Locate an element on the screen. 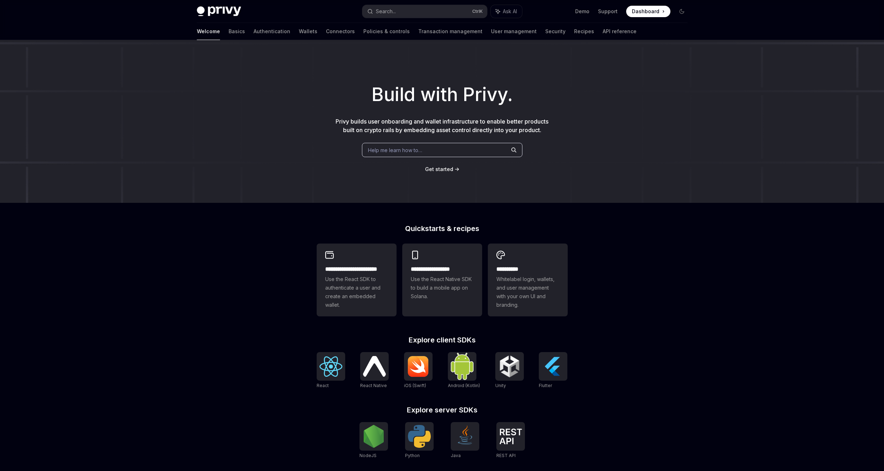  img: Java is located at coordinates (465, 436).